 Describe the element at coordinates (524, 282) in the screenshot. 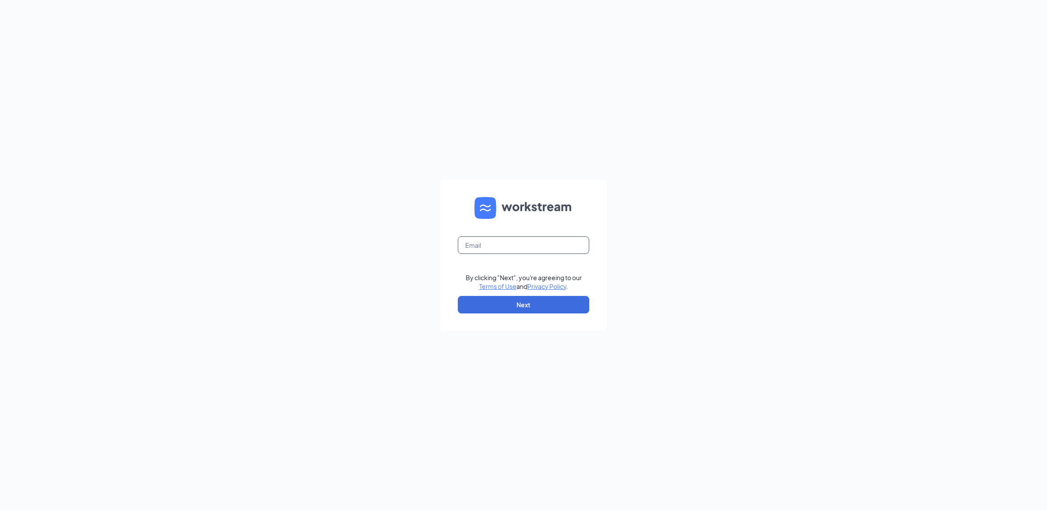

I see `div: By clicking "Next", you're agreeing to our and .` at that location.